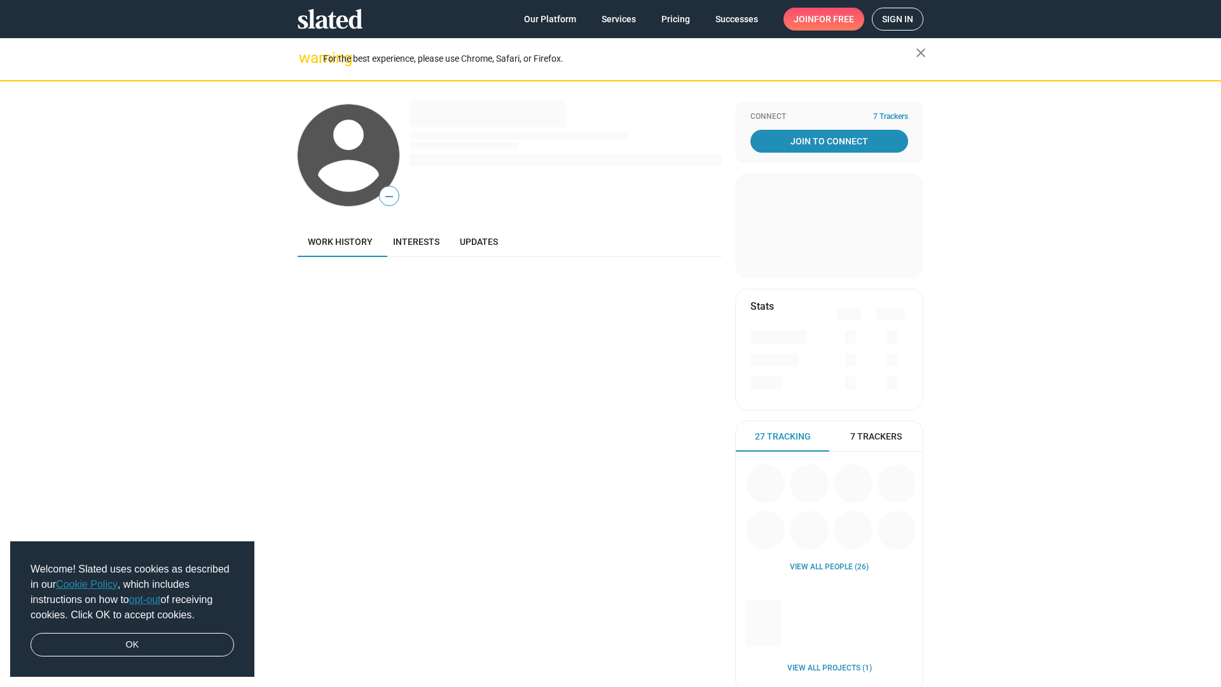  What do you see at coordinates (921, 53) in the screenshot?
I see `mat-icon: close` at bounding box center [921, 53].